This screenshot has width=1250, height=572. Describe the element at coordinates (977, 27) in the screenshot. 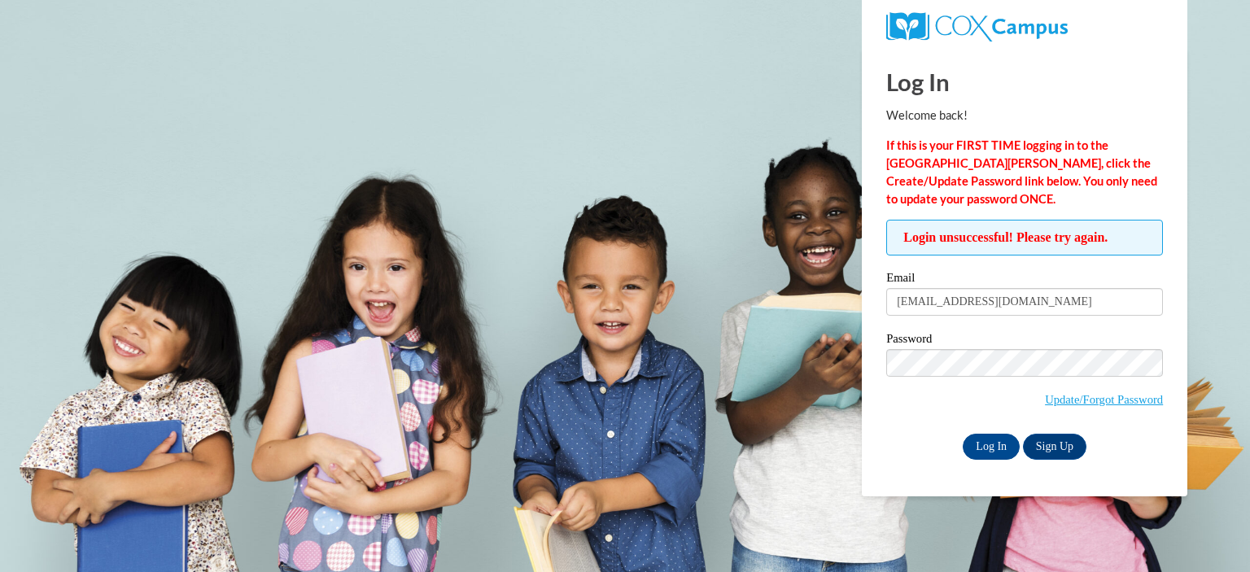

I see `img: COX Campus` at that location.